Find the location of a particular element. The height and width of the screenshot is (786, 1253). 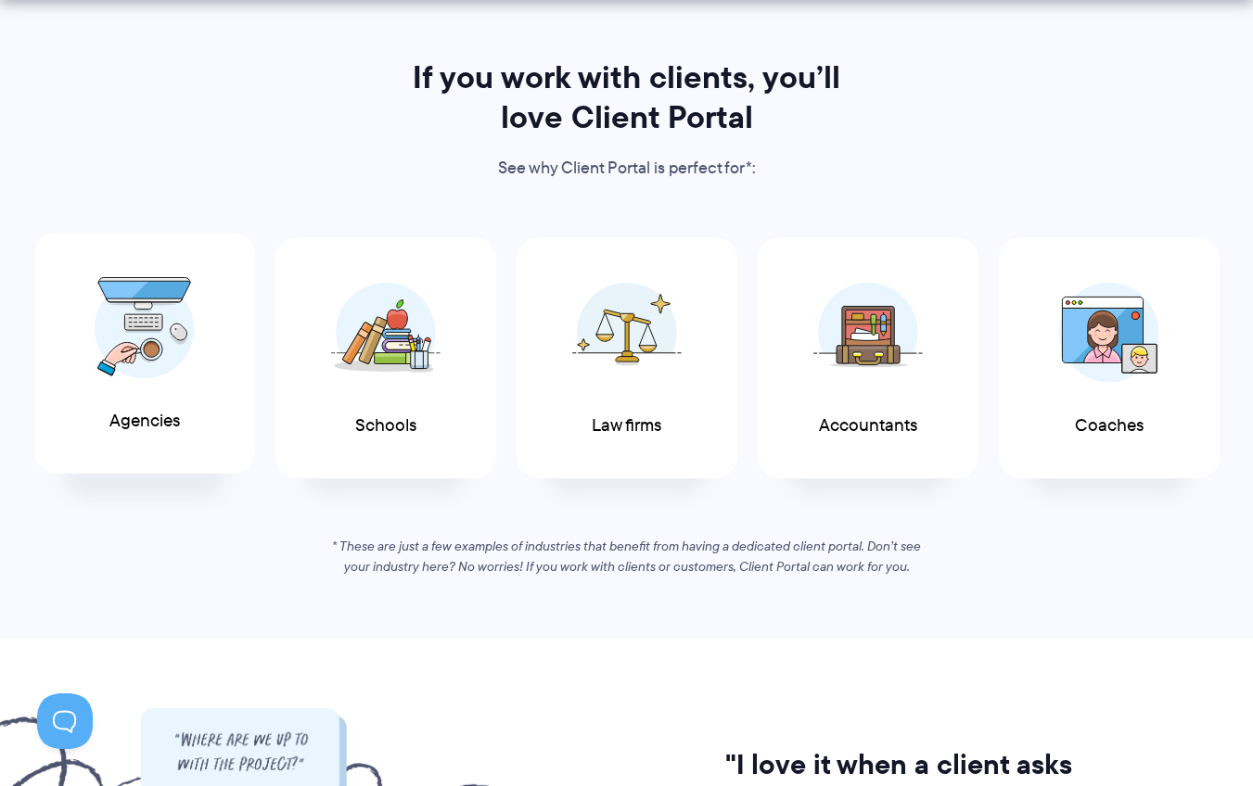

h2: If you work with clients, you’ll love Client Portal is located at coordinates (627, 97).